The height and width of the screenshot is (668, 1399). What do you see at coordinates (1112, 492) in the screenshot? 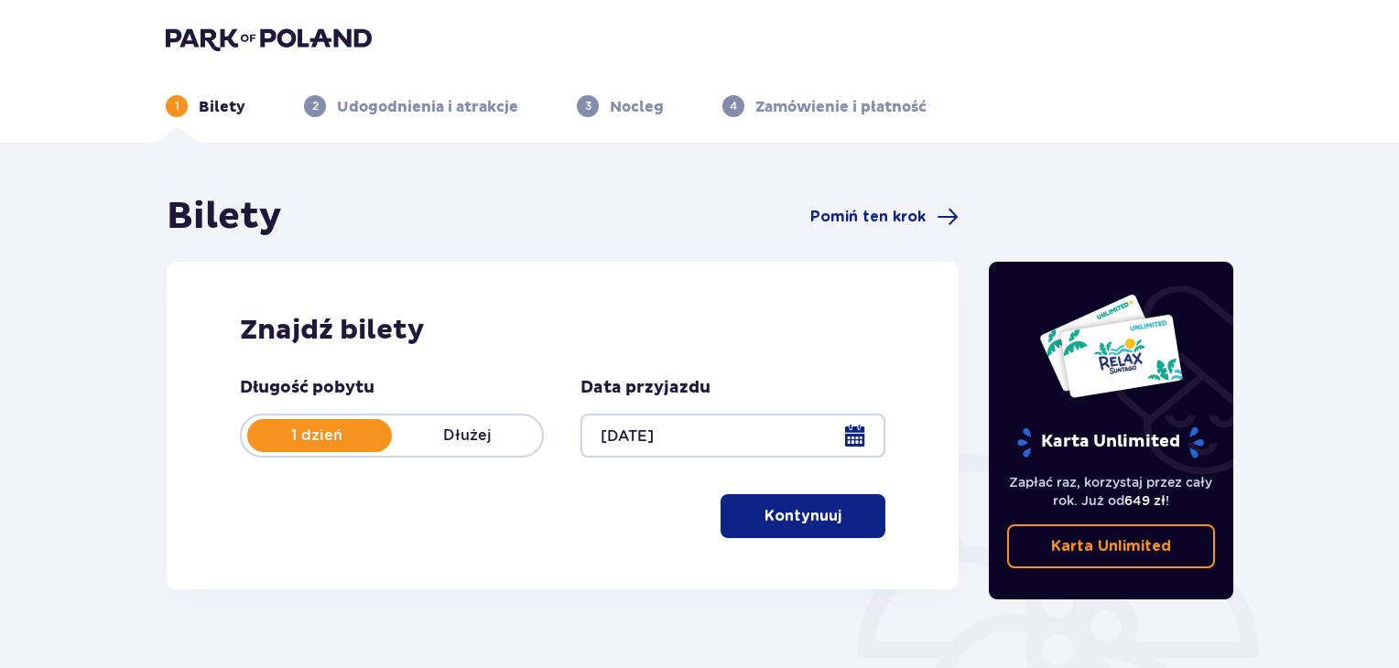
I see `p: Zapłać raz, korzystaj przez cały rok. Już od !` at bounding box center [1112, 492].